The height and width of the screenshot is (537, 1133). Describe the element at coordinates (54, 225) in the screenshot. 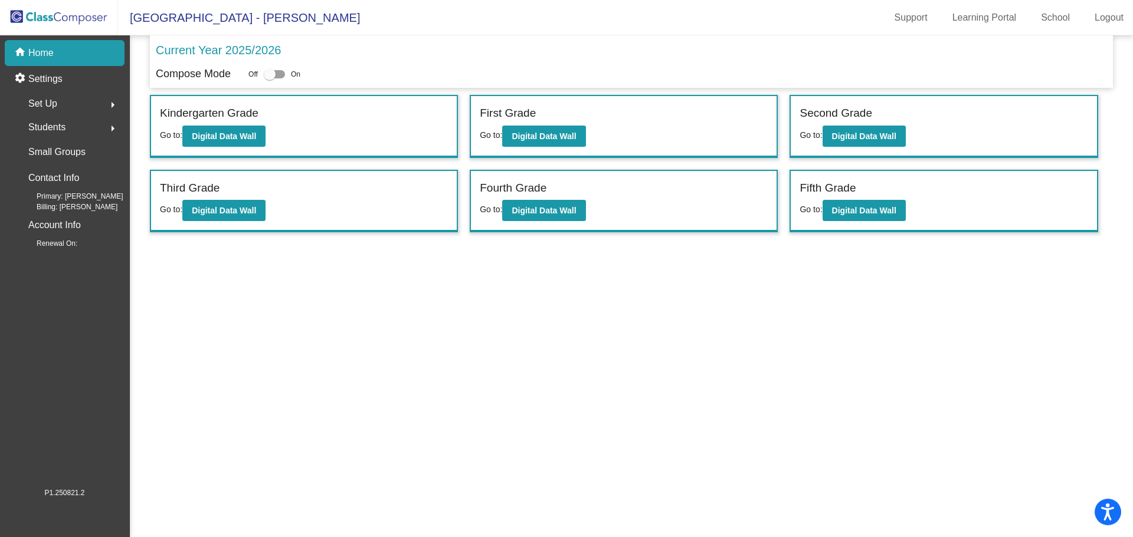

I see `p: Account Info` at that location.